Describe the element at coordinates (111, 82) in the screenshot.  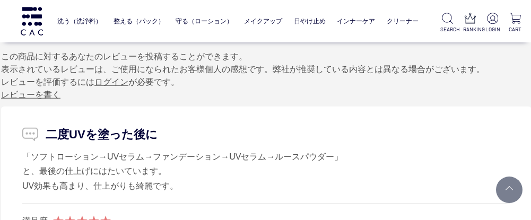
I see `a: ログイン` at that location.